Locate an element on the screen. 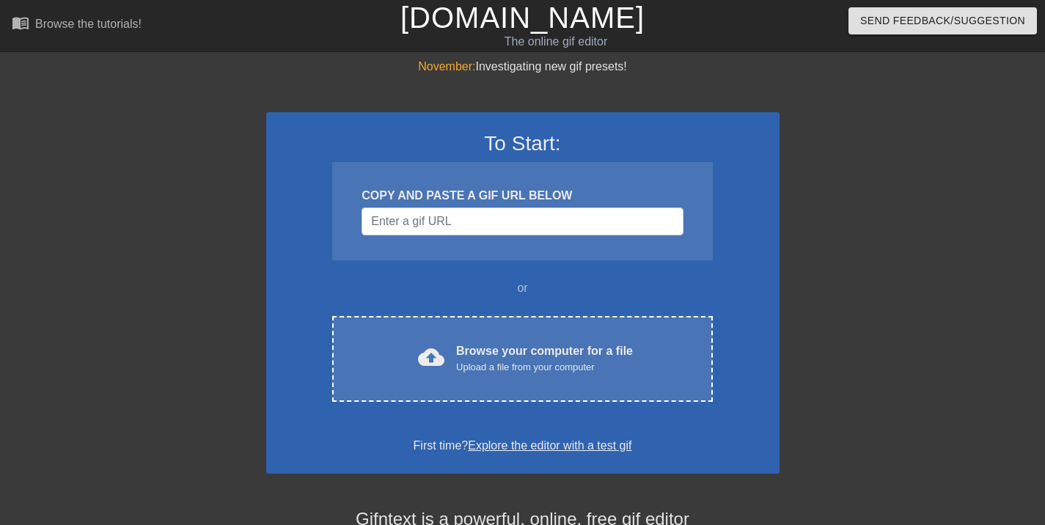 The image size is (1045, 525). a: Browse the tutorials! is located at coordinates (76, 25).